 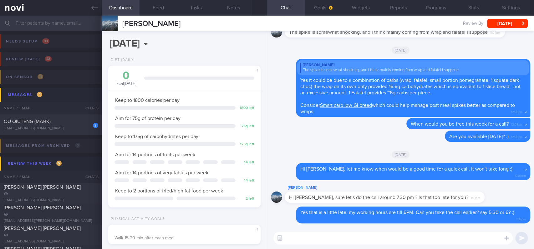 What do you see at coordinates (460, 124) in the screenshot?
I see `span: When would you be free this week for a call?` at bounding box center [460, 124].